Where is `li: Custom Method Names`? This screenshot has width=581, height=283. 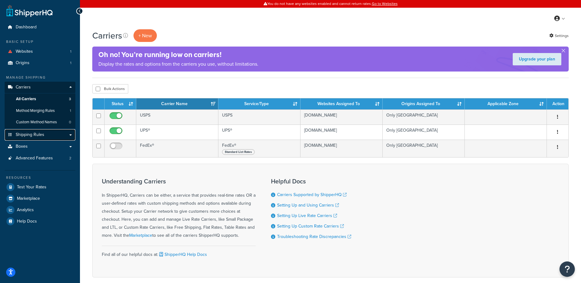 li: Custom Method Names is located at coordinates (40, 122).